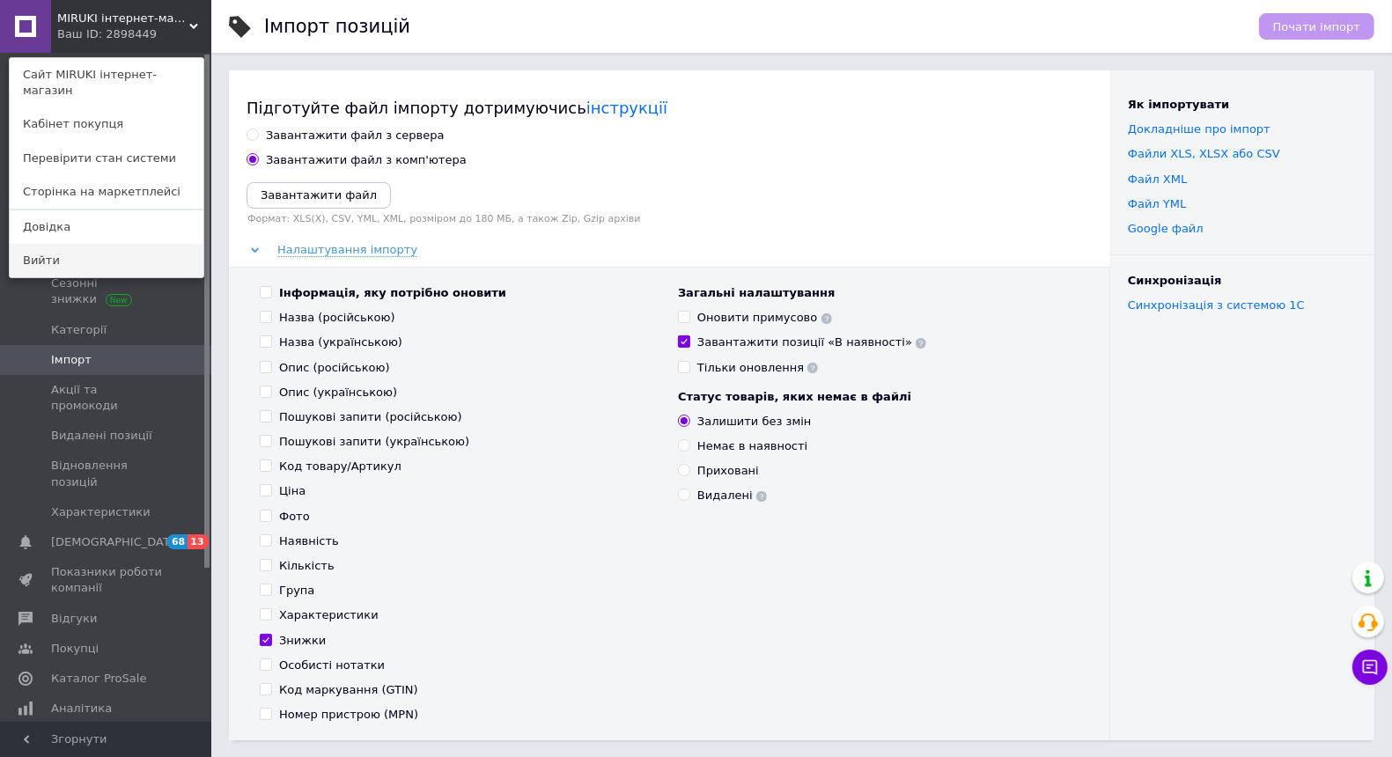 Image resolution: width=1392 pixels, height=757 pixels. I want to click on div: Характеристики, so click(328, 615).